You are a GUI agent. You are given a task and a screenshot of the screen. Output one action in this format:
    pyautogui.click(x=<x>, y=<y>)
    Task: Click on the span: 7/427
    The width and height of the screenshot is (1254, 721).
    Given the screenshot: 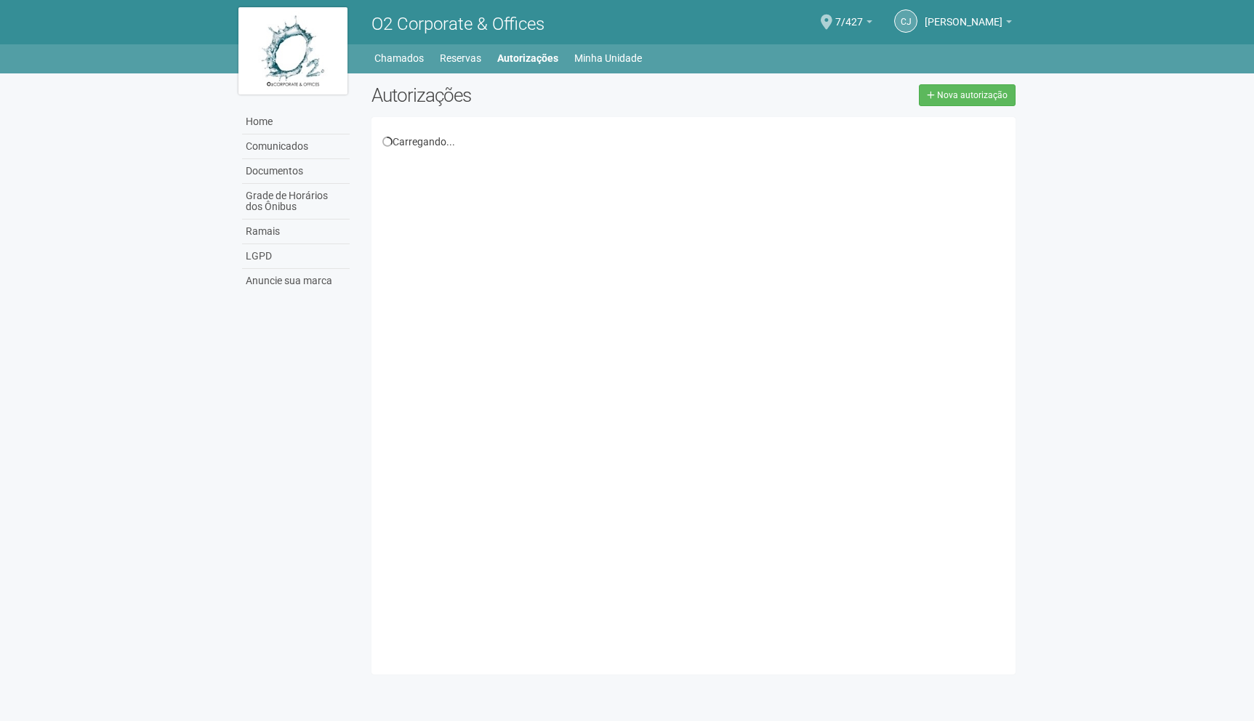 What is the action you would take?
    pyautogui.click(x=849, y=15)
    